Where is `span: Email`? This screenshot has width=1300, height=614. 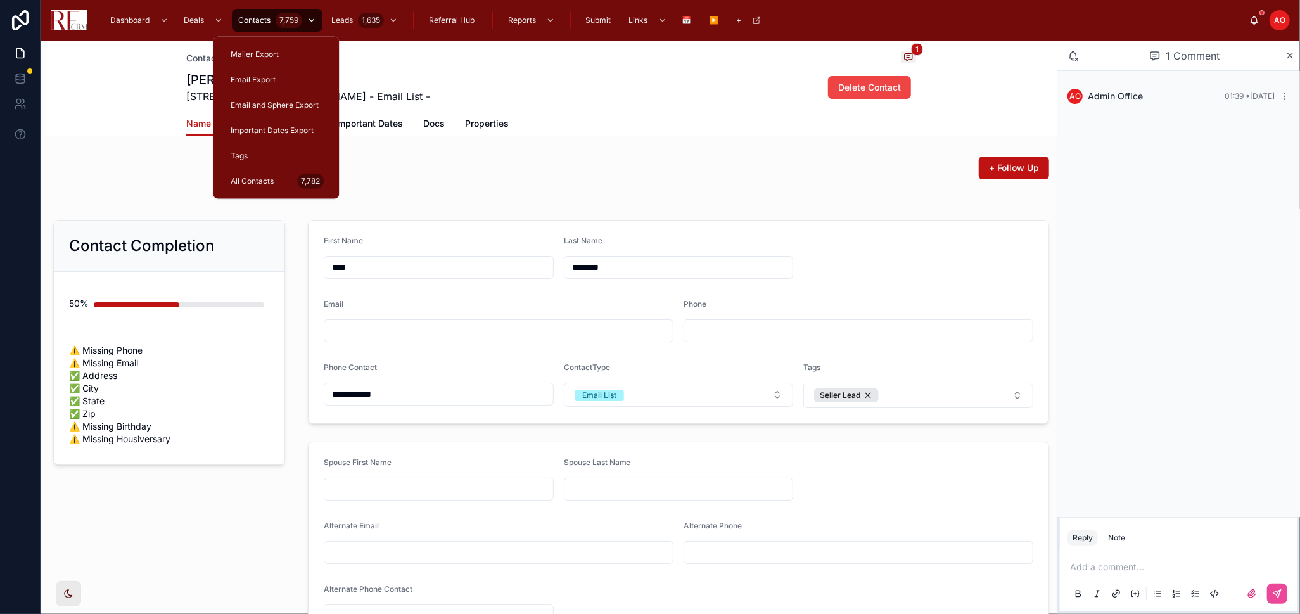 span: Email is located at coordinates (333, 303).